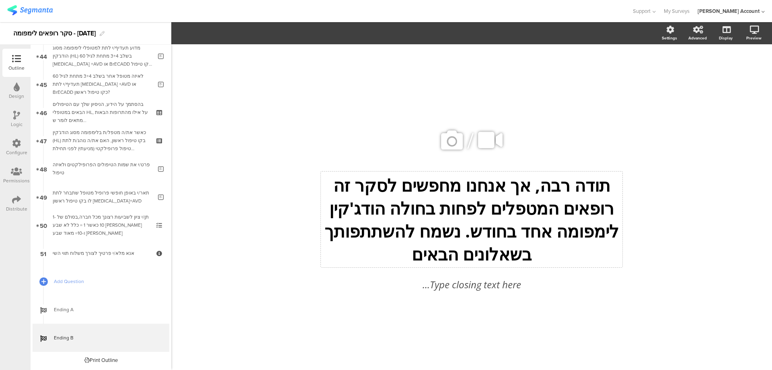 The height and width of the screenshot is (370, 772). I want to click on div: Outline, so click(16, 68).